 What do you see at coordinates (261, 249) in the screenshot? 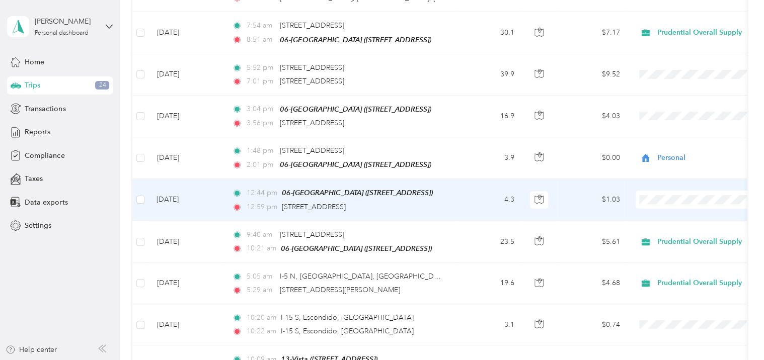
I see `span: 10:21 am` at bounding box center [261, 249].